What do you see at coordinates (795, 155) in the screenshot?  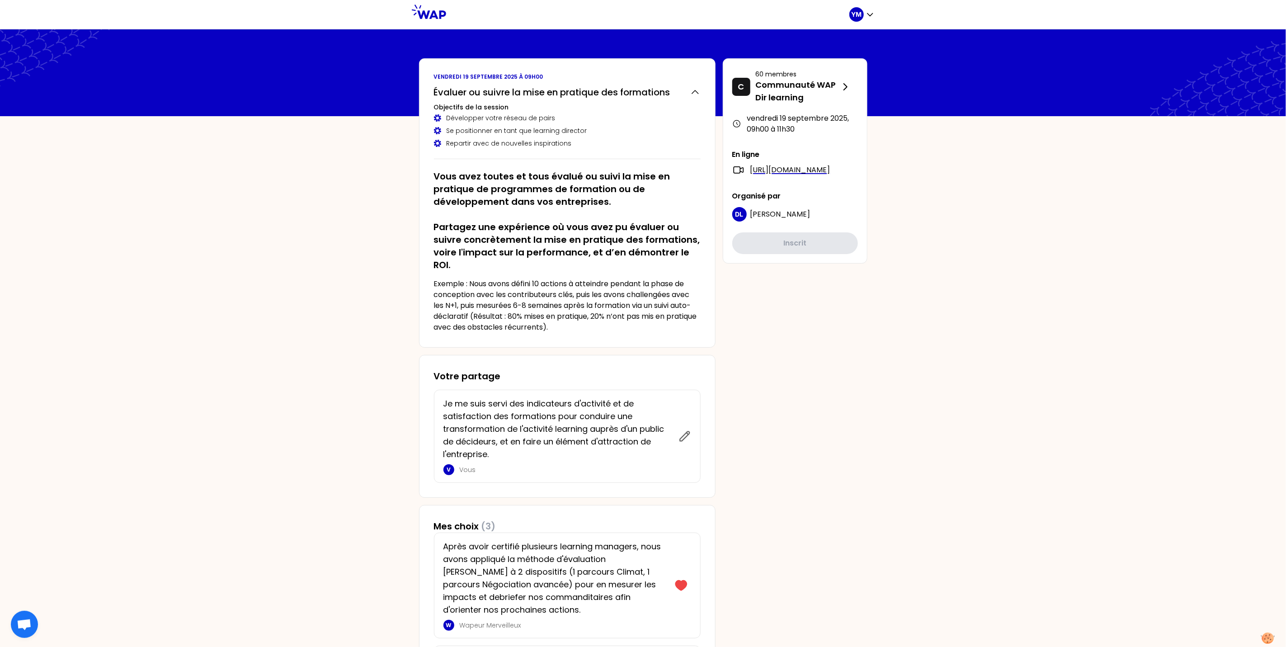 I see `p: En ligne` at bounding box center [795, 155].